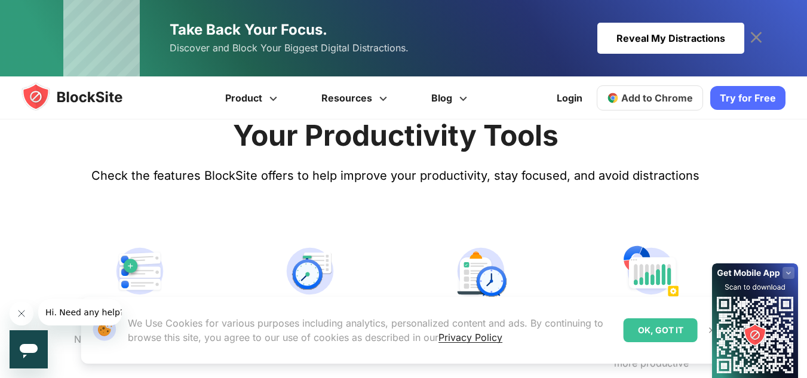 Image resolution: width=807 pixels, height=378 pixels. I want to click on span: Discover and Block Your Biggest Digital Distractions., so click(289, 48).